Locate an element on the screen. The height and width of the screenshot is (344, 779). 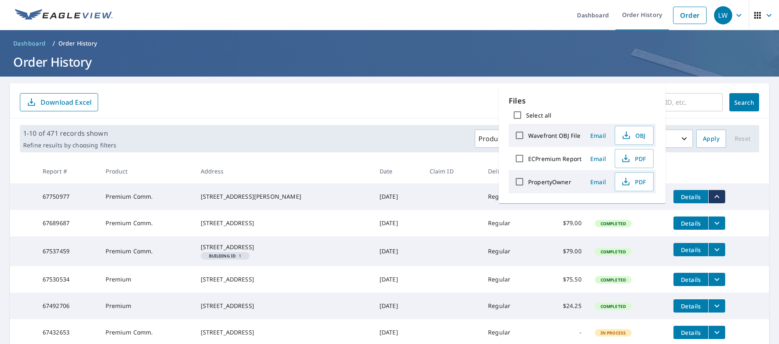
span: Dashboard is located at coordinates (29, 43).